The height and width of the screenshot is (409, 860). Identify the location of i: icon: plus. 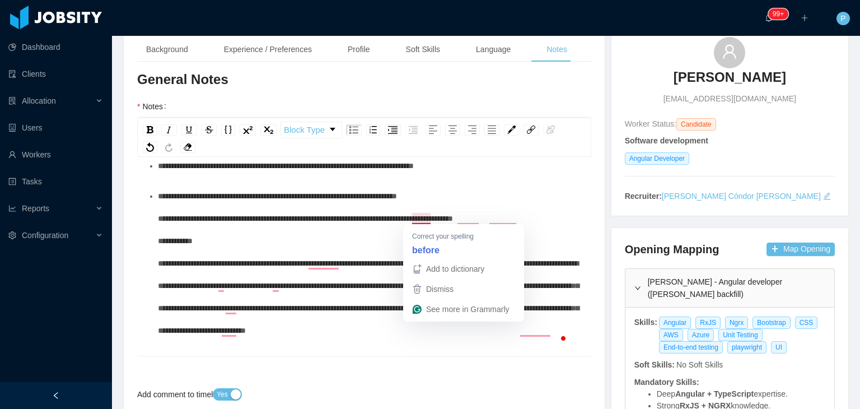
(804, 18).